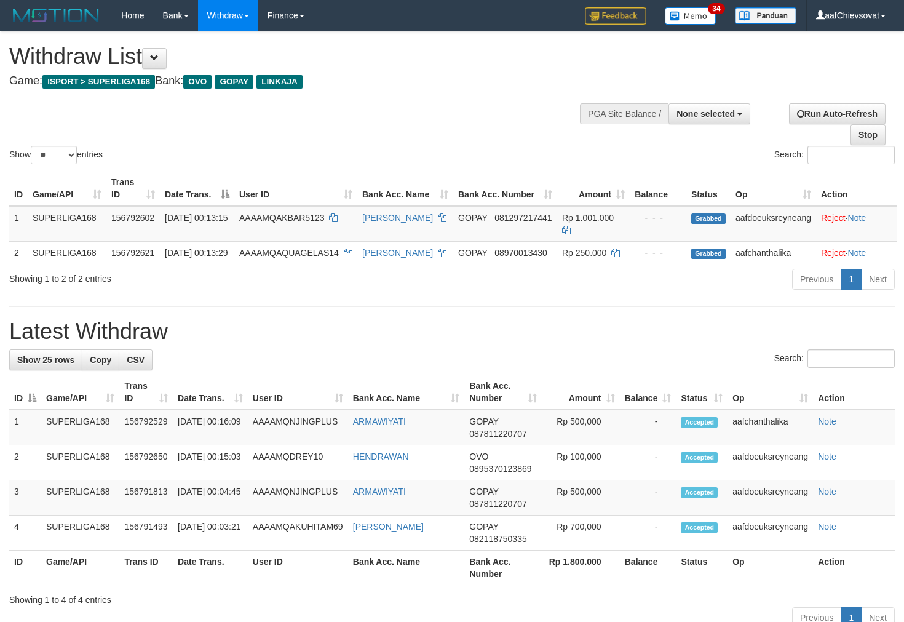  Describe the element at coordinates (135, 360) in the screenshot. I see `a: CSV` at that location.